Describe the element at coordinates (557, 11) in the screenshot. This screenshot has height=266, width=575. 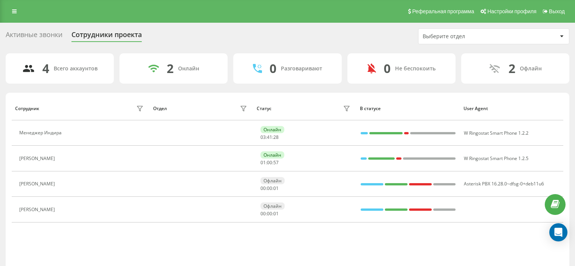
I see `span: Выход` at that location.